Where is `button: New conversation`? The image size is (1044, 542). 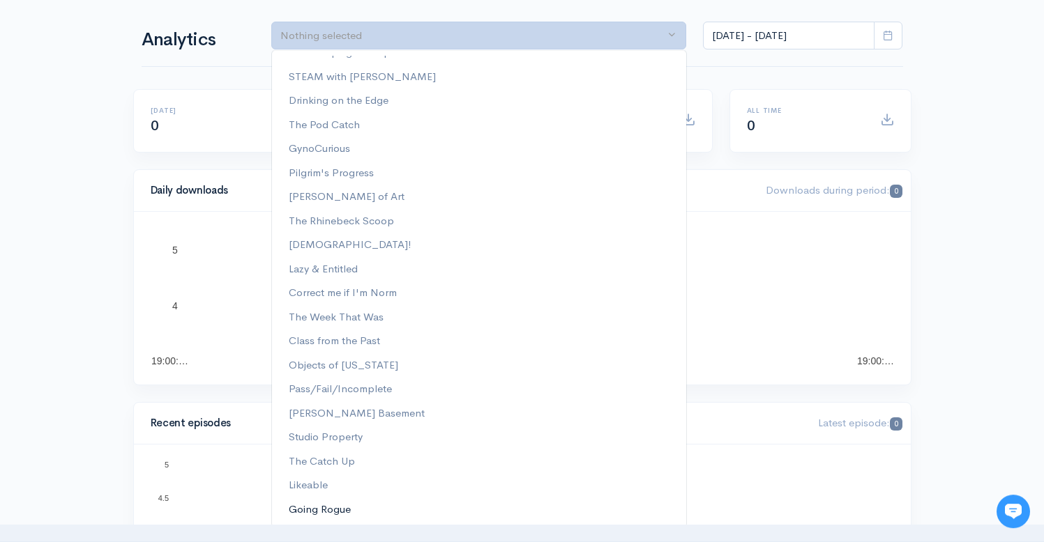
button: New conversation is located at coordinates (139, 199).